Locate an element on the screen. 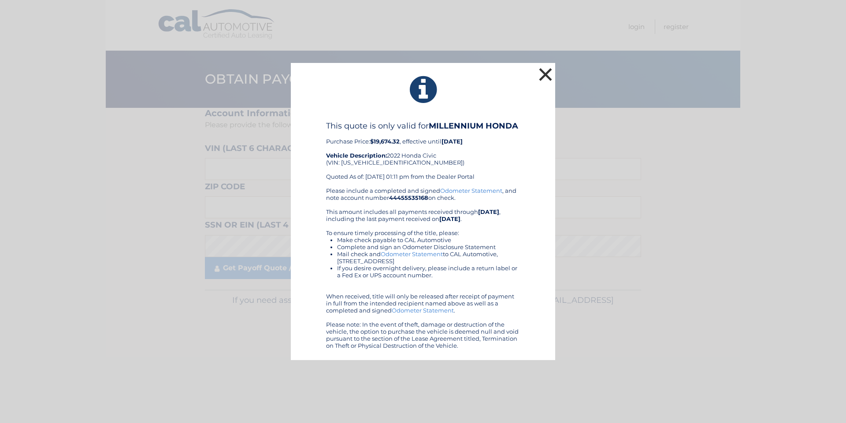  li: Complete and sign an Odometer Disclosure Statement is located at coordinates (428, 247).